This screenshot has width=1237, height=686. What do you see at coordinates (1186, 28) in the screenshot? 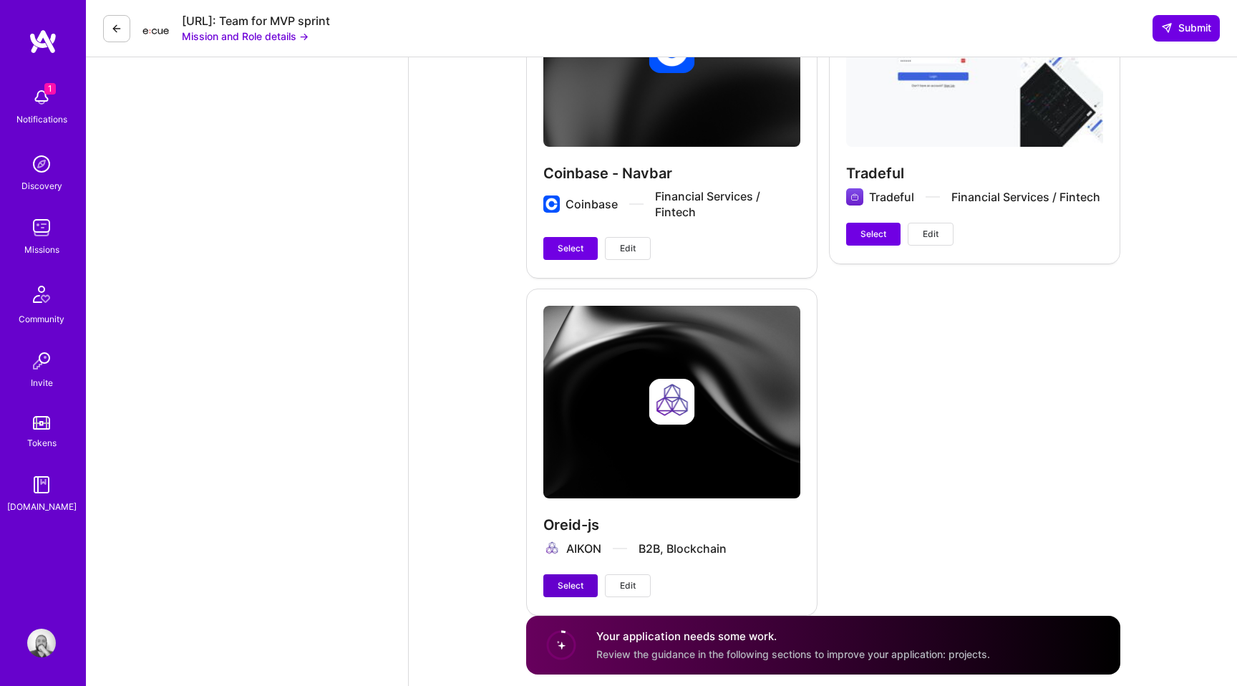
I see `span: Submit` at bounding box center [1186, 28].